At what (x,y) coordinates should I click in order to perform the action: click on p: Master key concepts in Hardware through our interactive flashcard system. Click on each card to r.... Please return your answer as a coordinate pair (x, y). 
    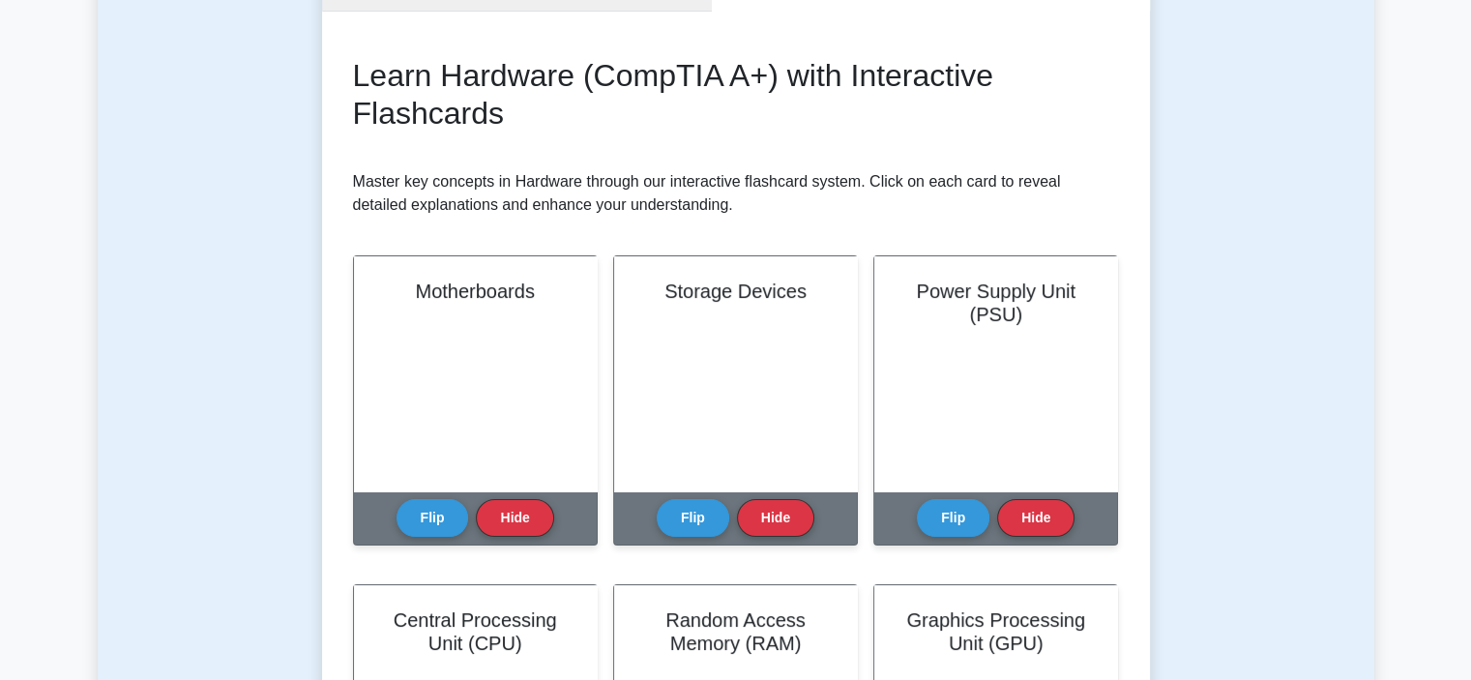
    Looking at the image, I should click on (736, 193).